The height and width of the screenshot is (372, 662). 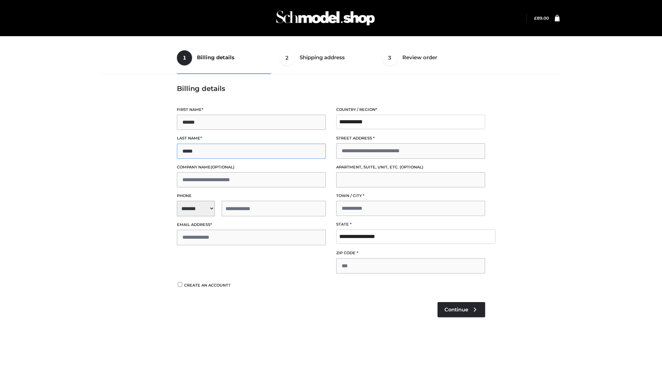 I want to click on label: Email address, so click(x=251, y=225).